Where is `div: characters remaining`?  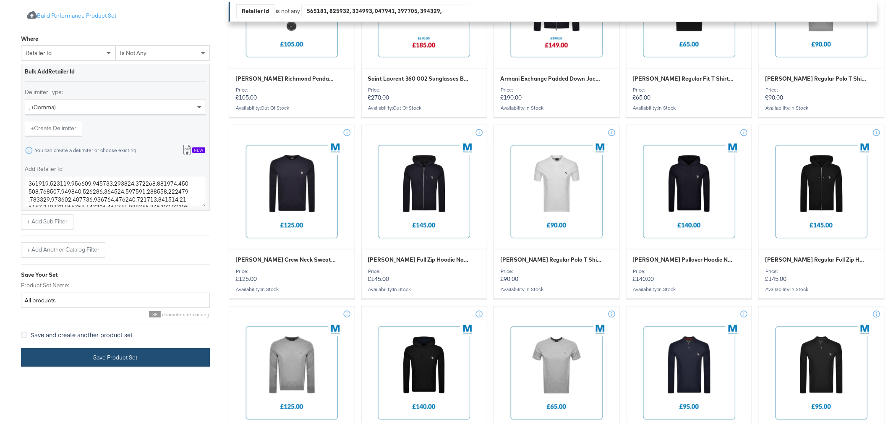
div: characters remaining is located at coordinates (115, 312).